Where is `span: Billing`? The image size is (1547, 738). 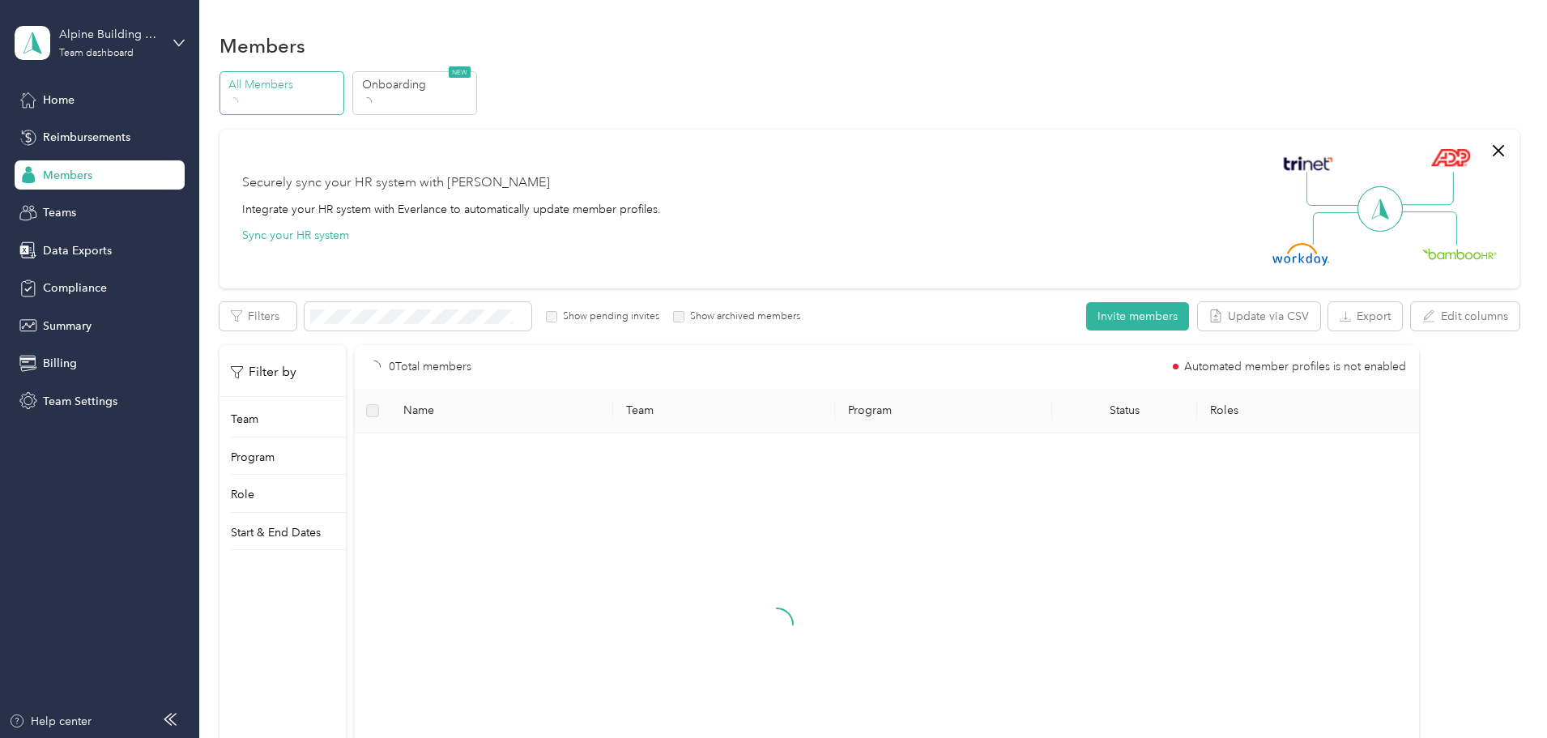
span: Billing is located at coordinates (60, 363).